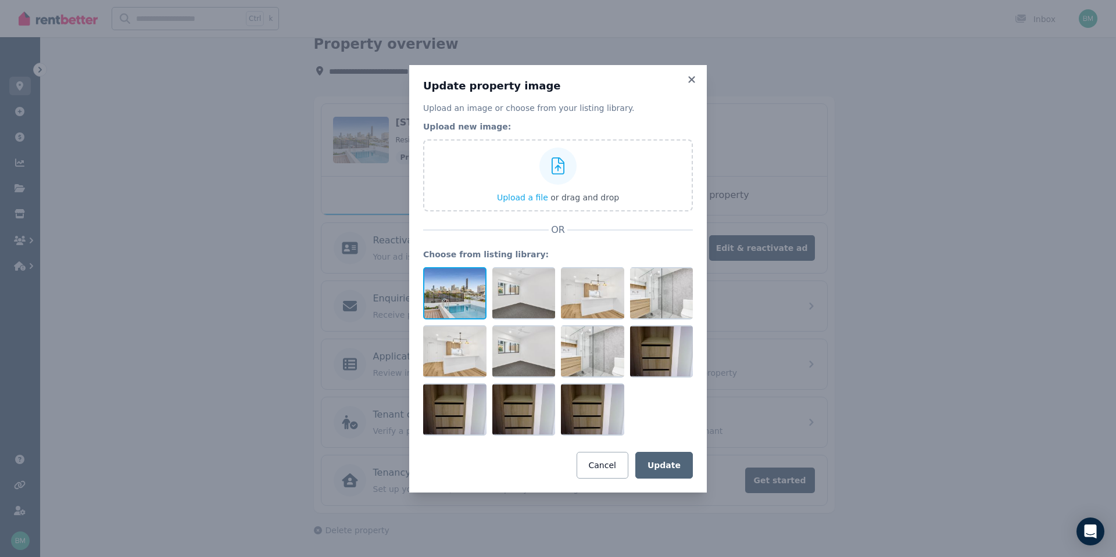 The height and width of the screenshot is (557, 1116). What do you see at coordinates (602, 465) in the screenshot?
I see `button: Cancel` at bounding box center [602, 465].